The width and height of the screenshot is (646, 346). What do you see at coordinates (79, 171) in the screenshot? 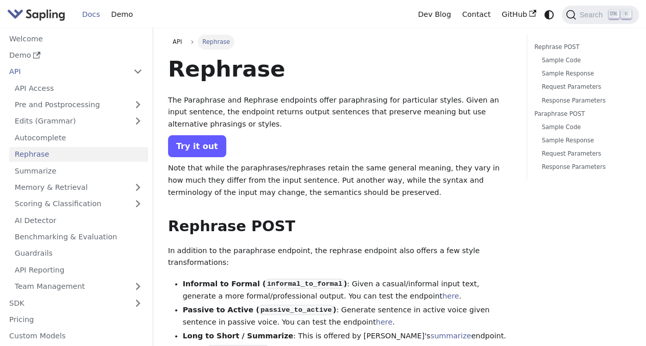
I see `a: Summarize` at bounding box center [79, 171].